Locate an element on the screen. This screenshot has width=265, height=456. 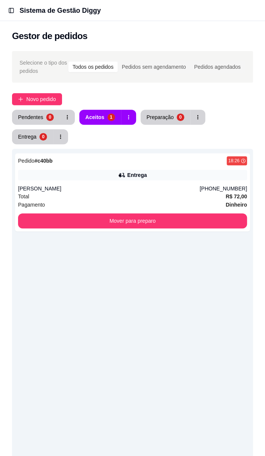
div: Todos os pedidos is located at coordinates (93, 67).